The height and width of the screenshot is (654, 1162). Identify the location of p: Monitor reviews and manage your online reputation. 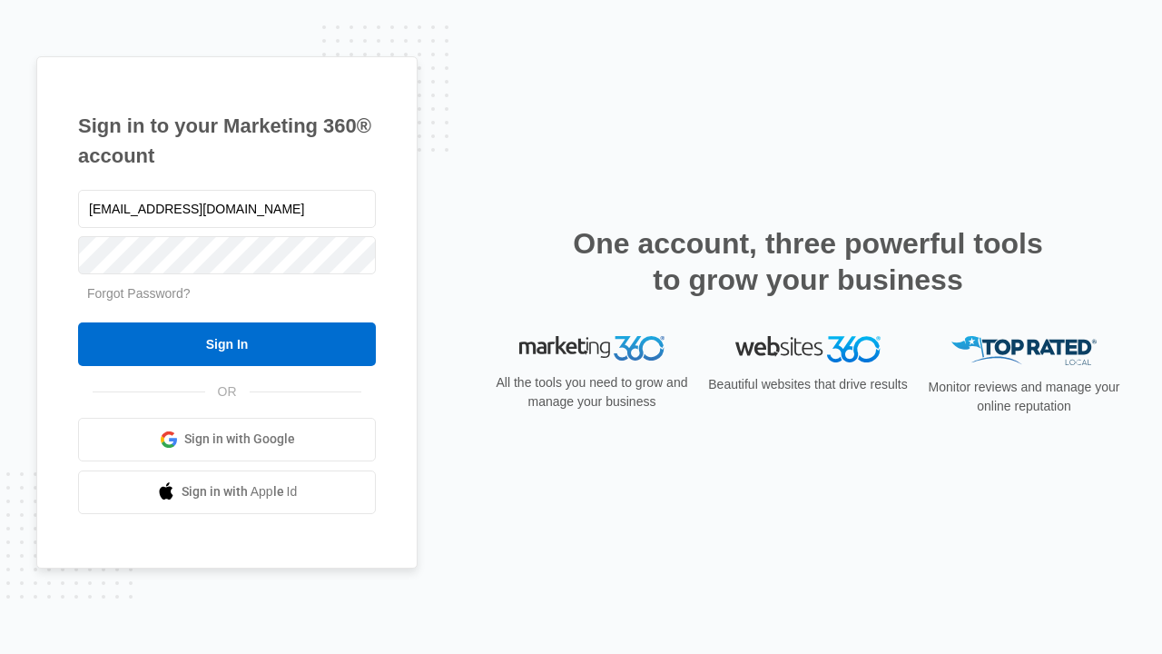
(1024, 397).